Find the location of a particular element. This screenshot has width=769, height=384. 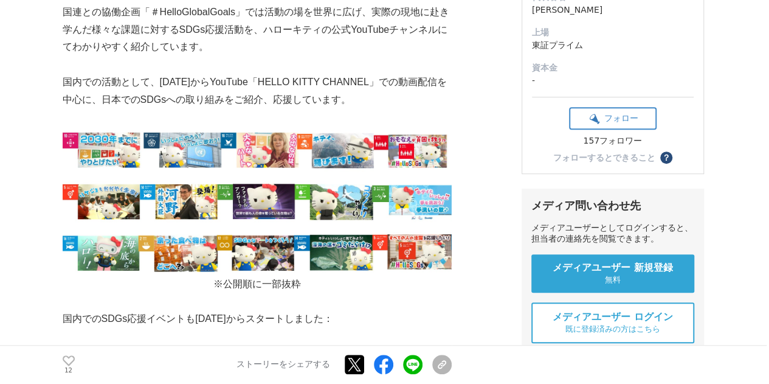

button: フォロー is located at coordinates (613, 118).